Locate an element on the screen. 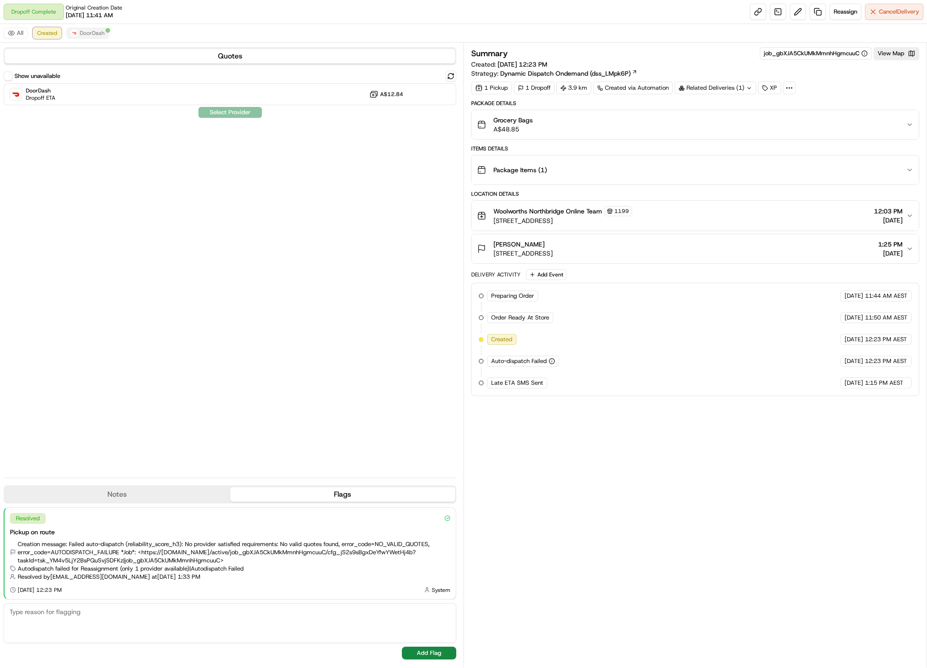  img: doordash_logo_v2.png is located at coordinates (74, 33).